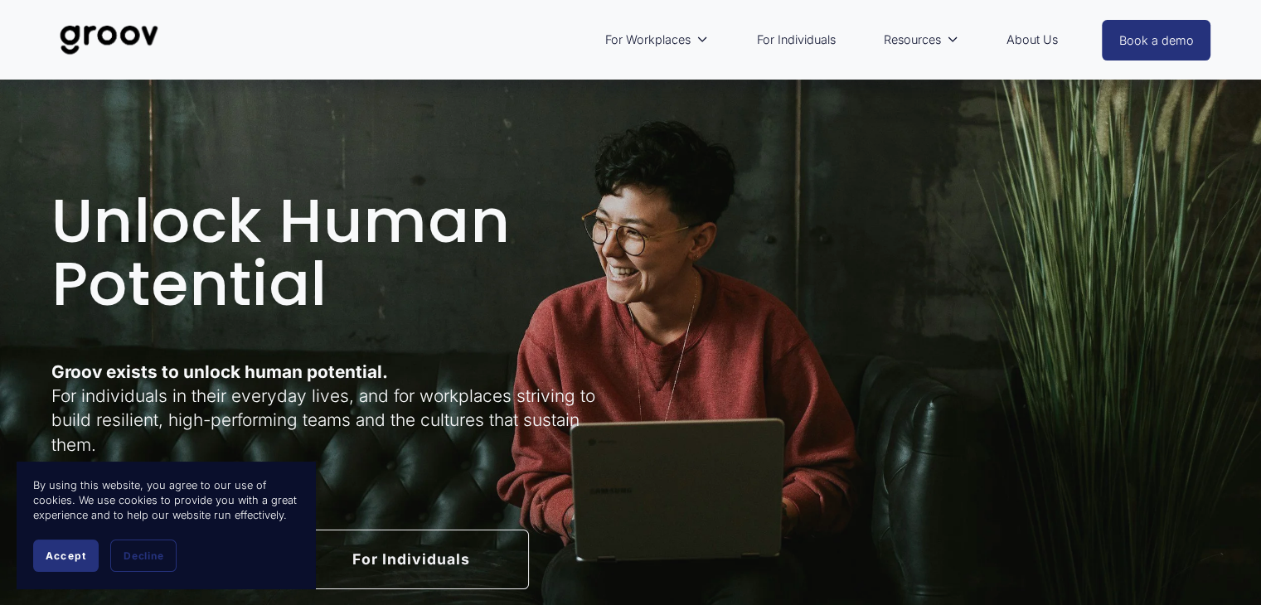  I want to click on img: Groov | Unlock Human Potential at Work and in Life, so click(109, 40).